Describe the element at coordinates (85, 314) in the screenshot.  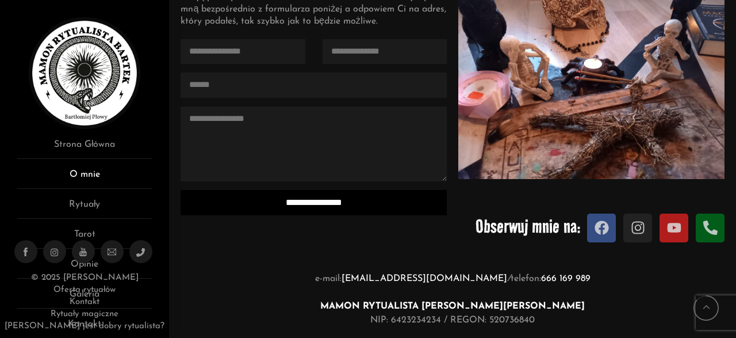
I see `a: Rytuały magiczne` at that location.